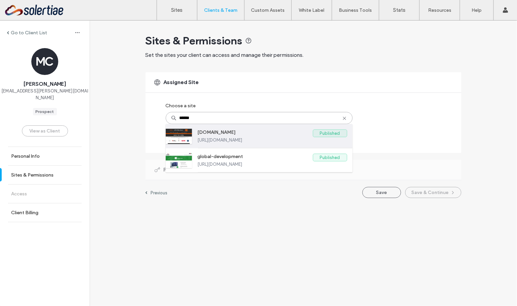 Image resolution: width=517 pixels, height=306 pixels. What do you see at coordinates (32, 175) in the screenshot?
I see `label: Sites & Permissions` at bounding box center [32, 175].